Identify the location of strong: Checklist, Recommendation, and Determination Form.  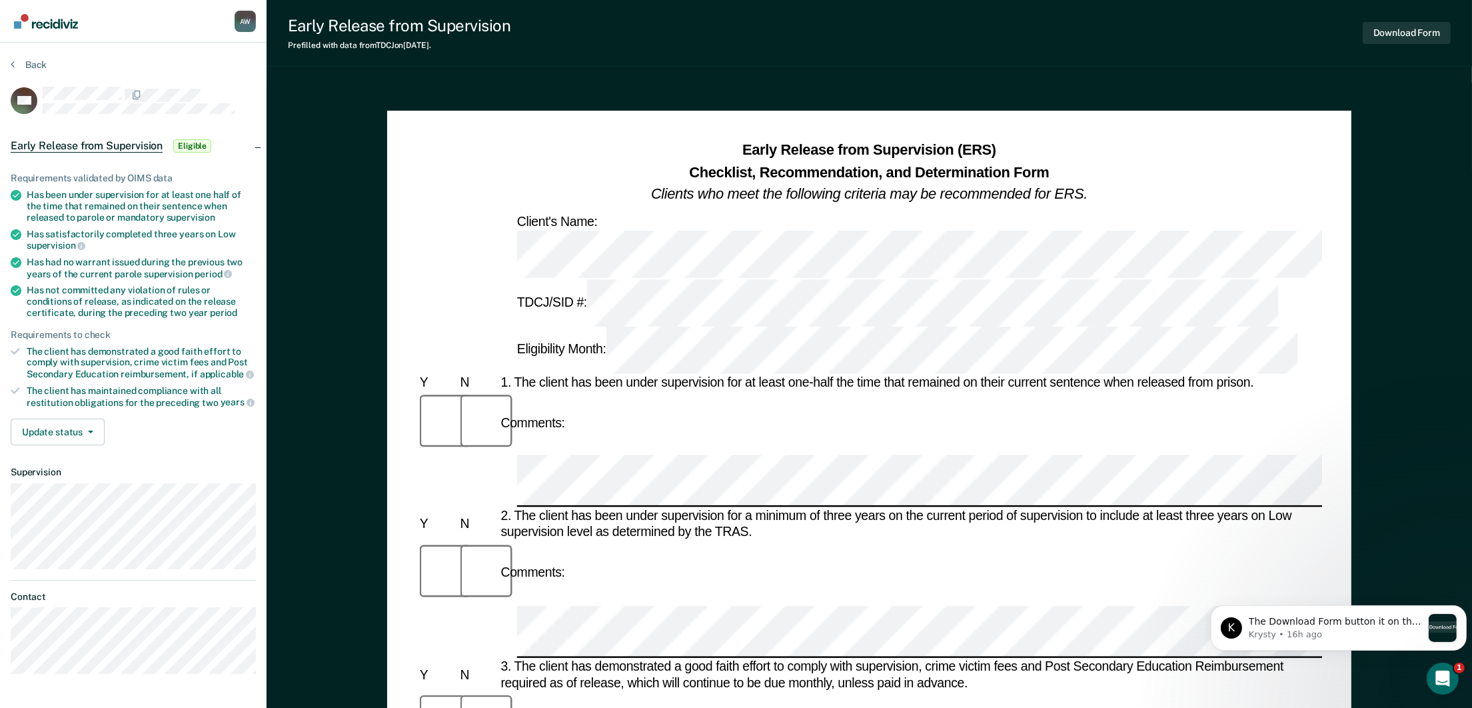
(869, 171).